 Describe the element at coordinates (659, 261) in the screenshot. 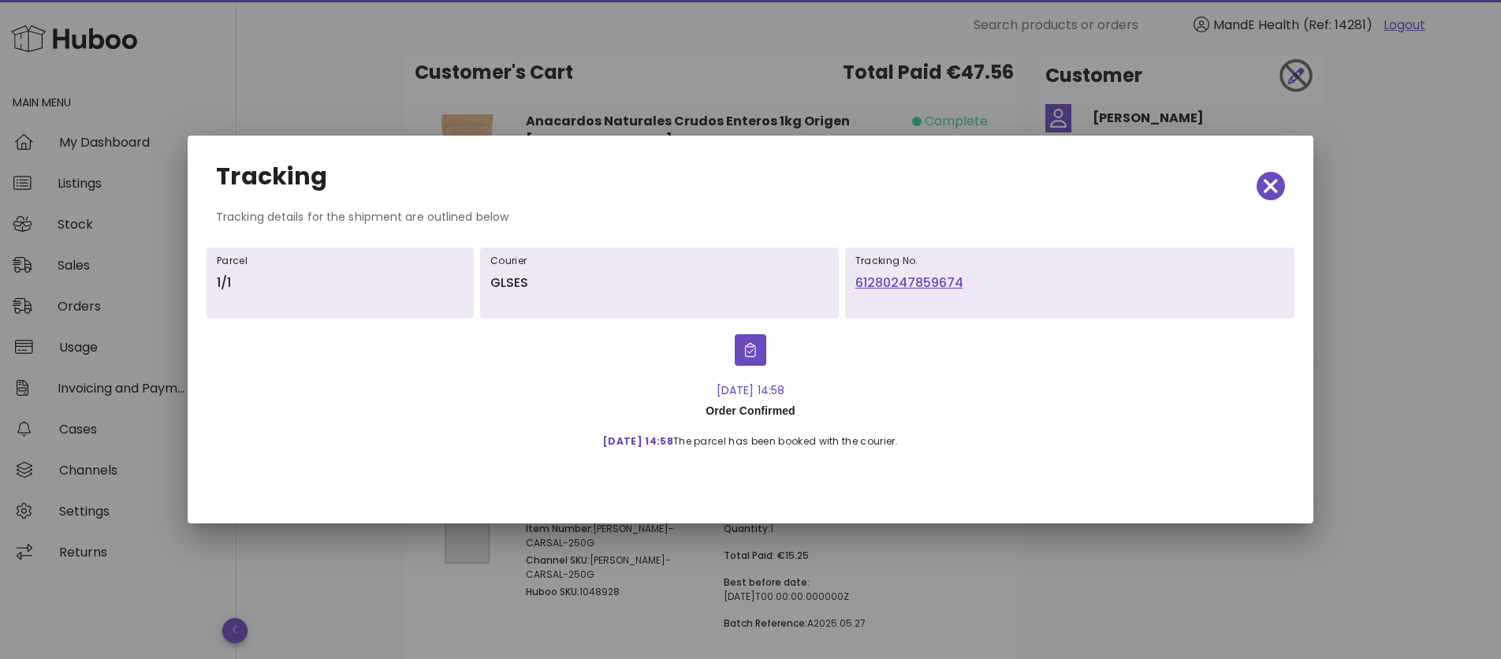

I see `h6: Courier` at that location.